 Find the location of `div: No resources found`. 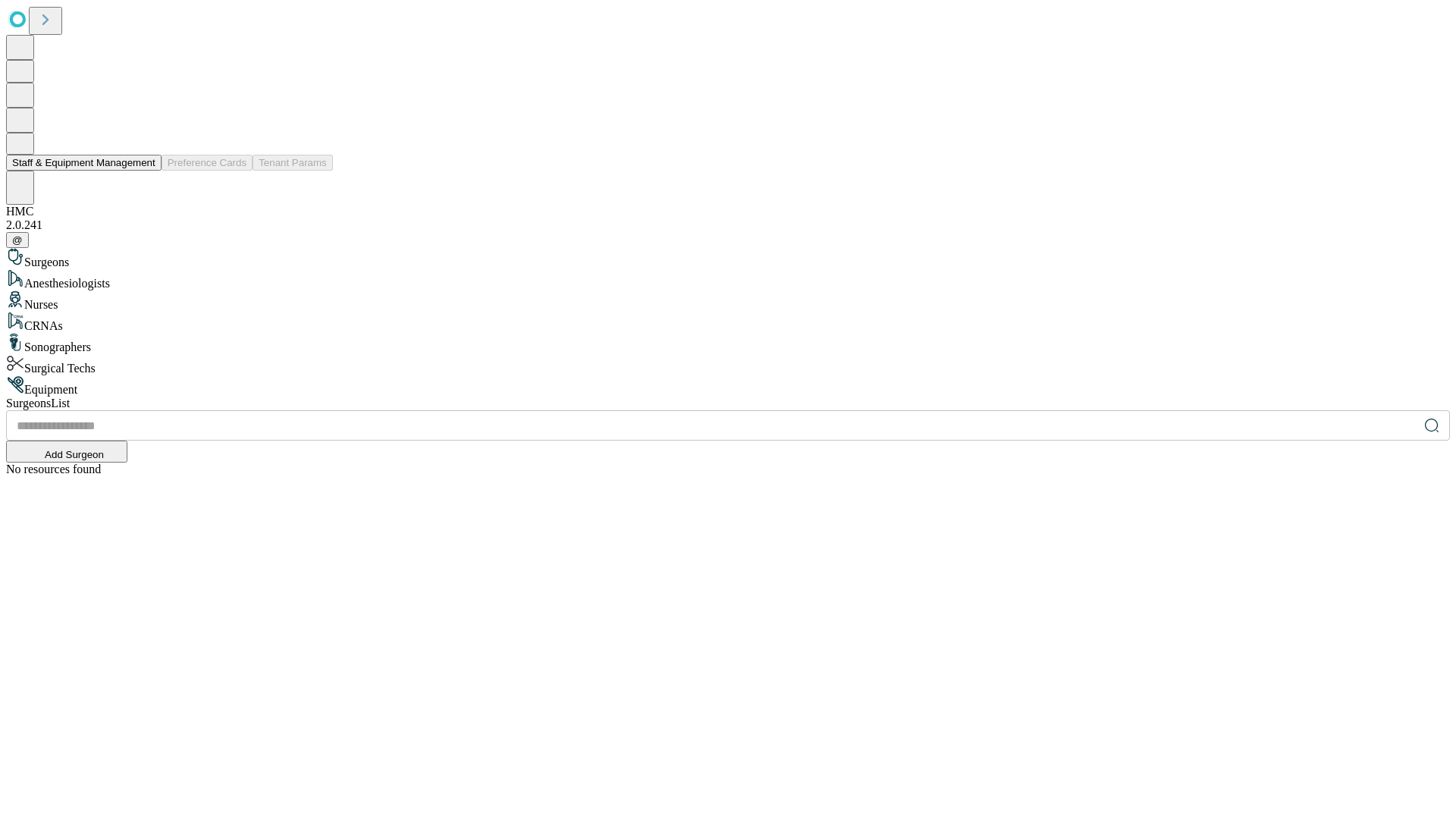

div: No resources found is located at coordinates (728, 470).